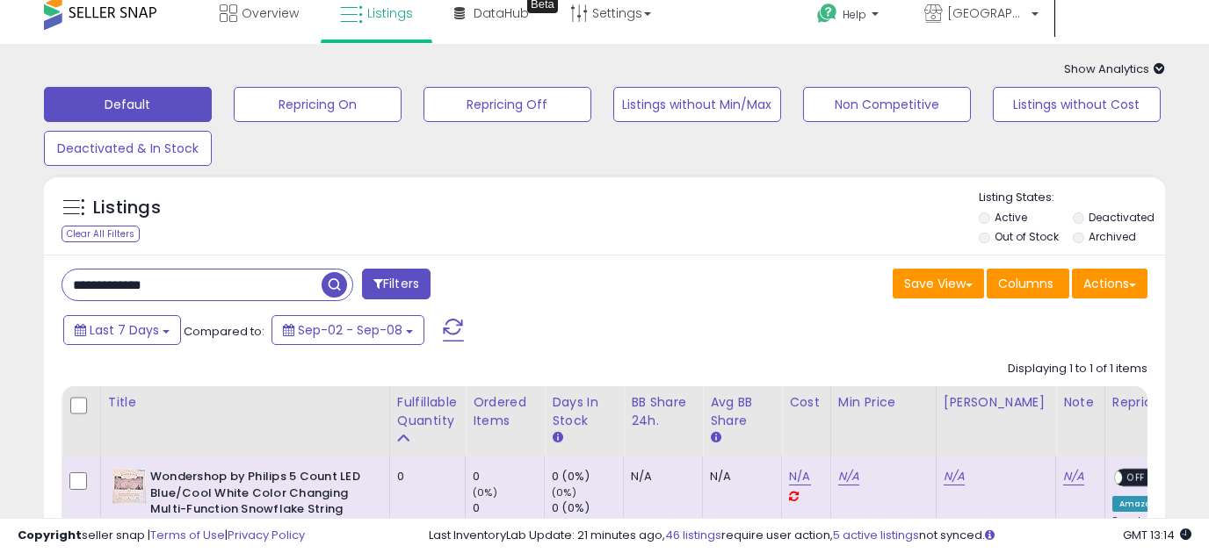  Describe the element at coordinates (557, 438) in the screenshot. I see `small: Days In Stock.` at that location.